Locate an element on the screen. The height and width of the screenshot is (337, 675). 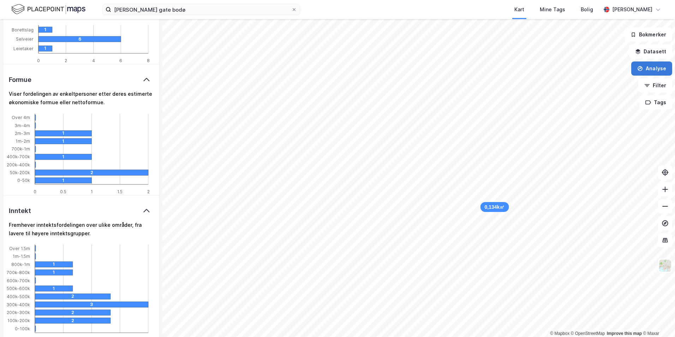
div: Bolig is located at coordinates (586, 10).